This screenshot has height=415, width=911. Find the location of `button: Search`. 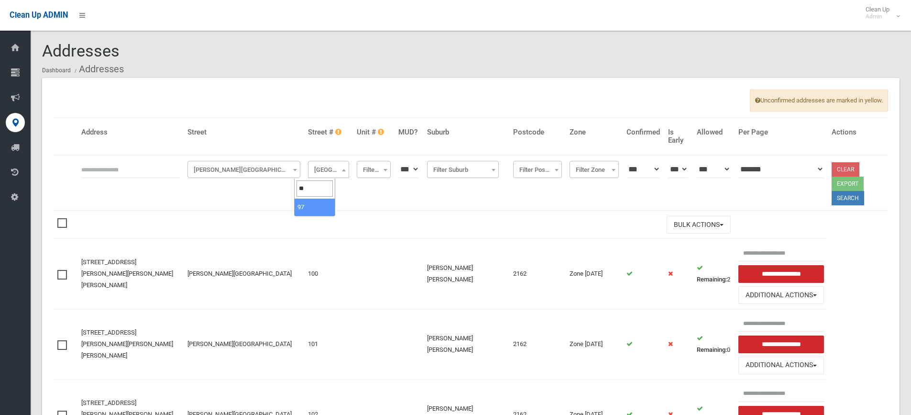

button: Search is located at coordinates (848, 198).